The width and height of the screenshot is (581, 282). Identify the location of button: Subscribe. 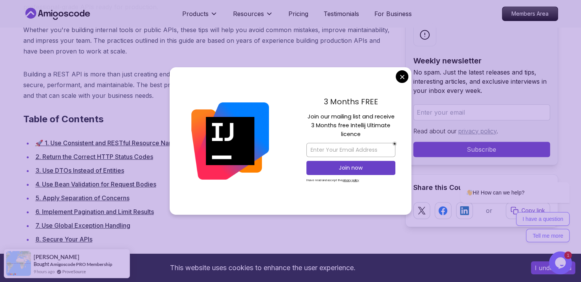
(482, 149).